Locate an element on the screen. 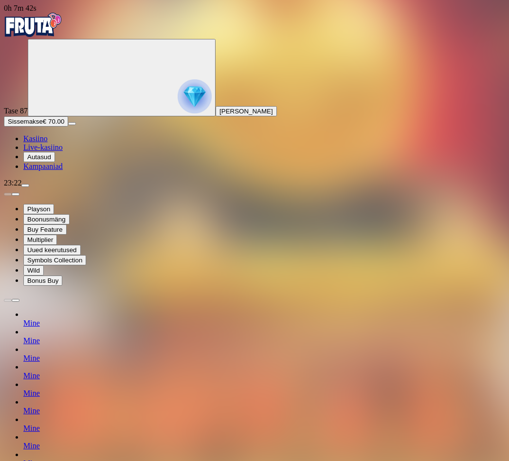  span: Uued keerutused is located at coordinates (52, 250).